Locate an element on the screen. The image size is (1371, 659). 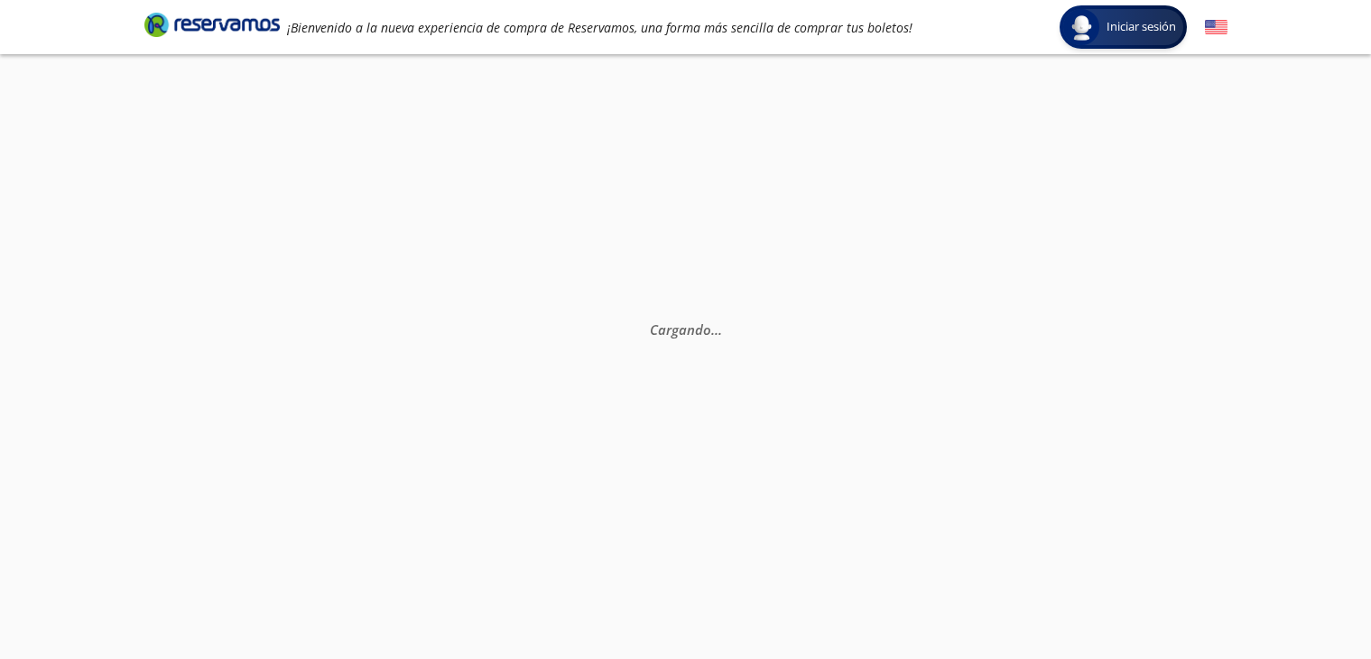
em: Cargando is located at coordinates (686, 329).